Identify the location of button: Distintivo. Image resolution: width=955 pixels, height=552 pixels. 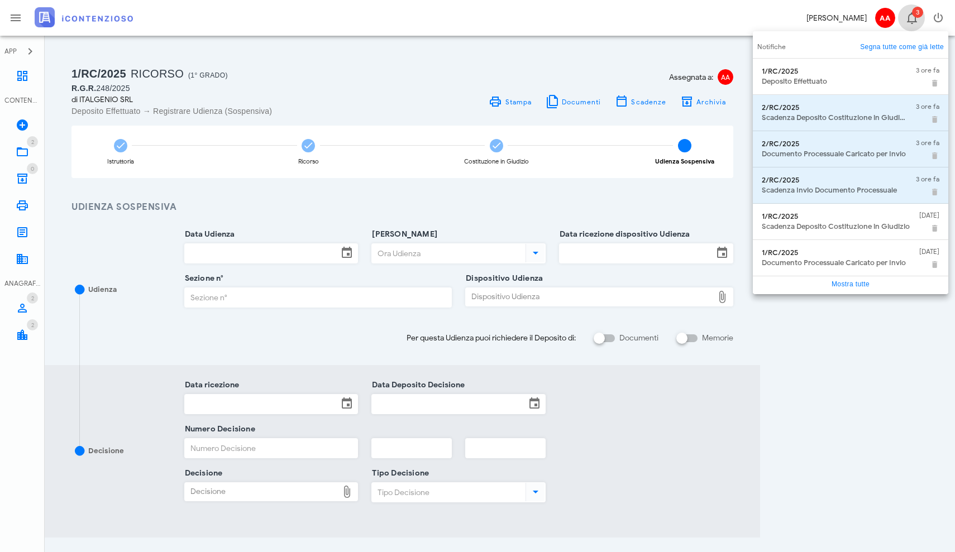
(911, 18).